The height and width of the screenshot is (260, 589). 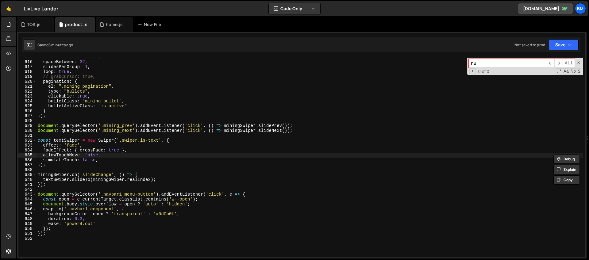 What do you see at coordinates (27, 165) in the screenshot?
I see `div: 637` at bounding box center [27, 165].